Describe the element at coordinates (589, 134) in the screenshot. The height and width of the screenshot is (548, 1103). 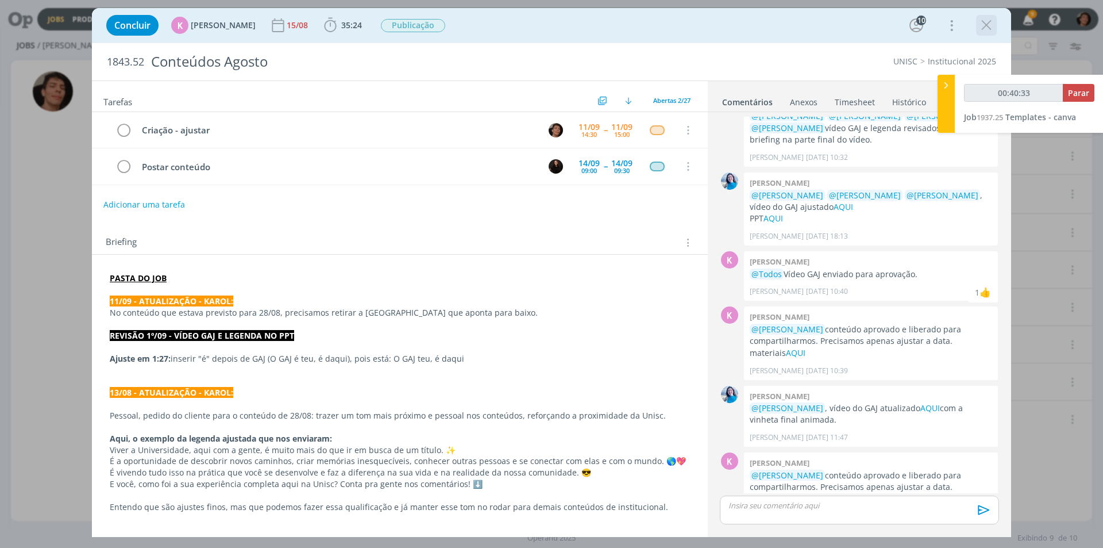
I see `div: 14:30` at that location.